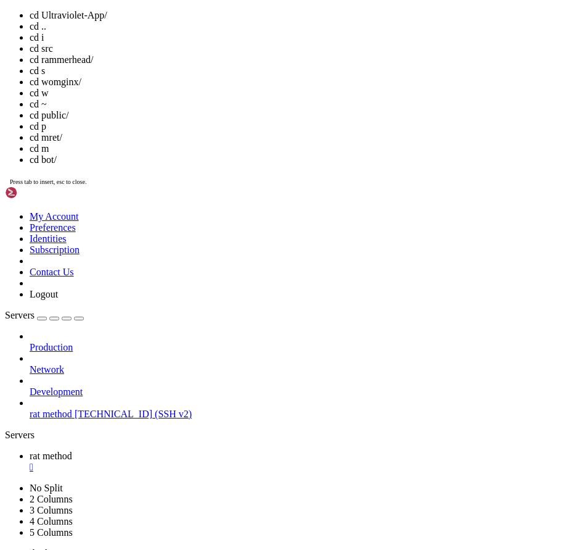 This screenshot has width=587, height=550. I want to click on a: Servers, so click(44, 315).